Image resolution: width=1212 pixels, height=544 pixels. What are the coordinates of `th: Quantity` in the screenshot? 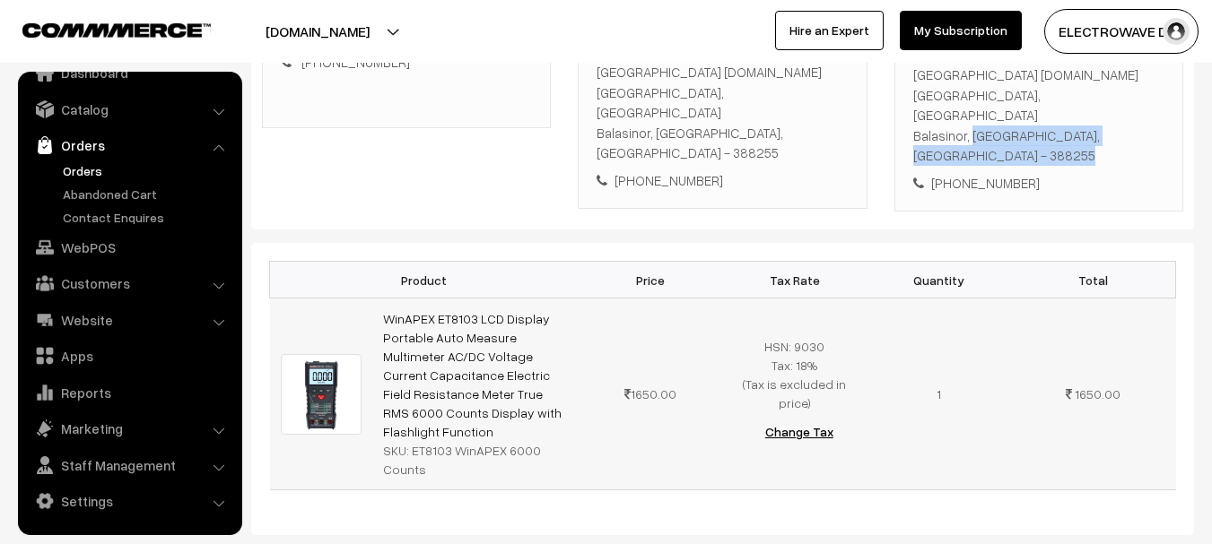 It's located at (938, 280).